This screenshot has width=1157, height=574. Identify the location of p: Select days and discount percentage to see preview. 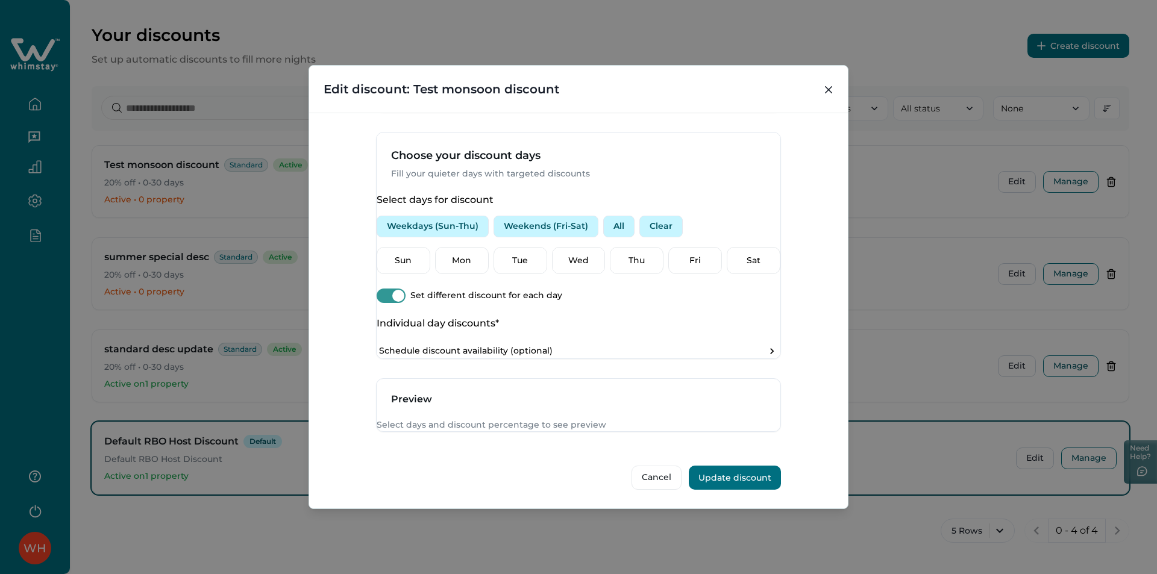
(578, 425).